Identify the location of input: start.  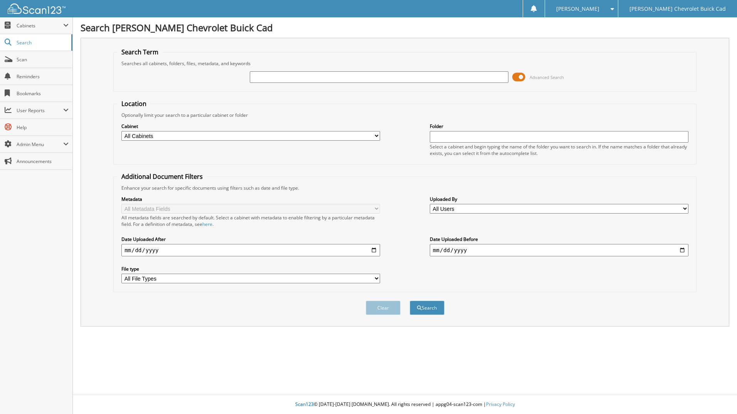
(250, 250).